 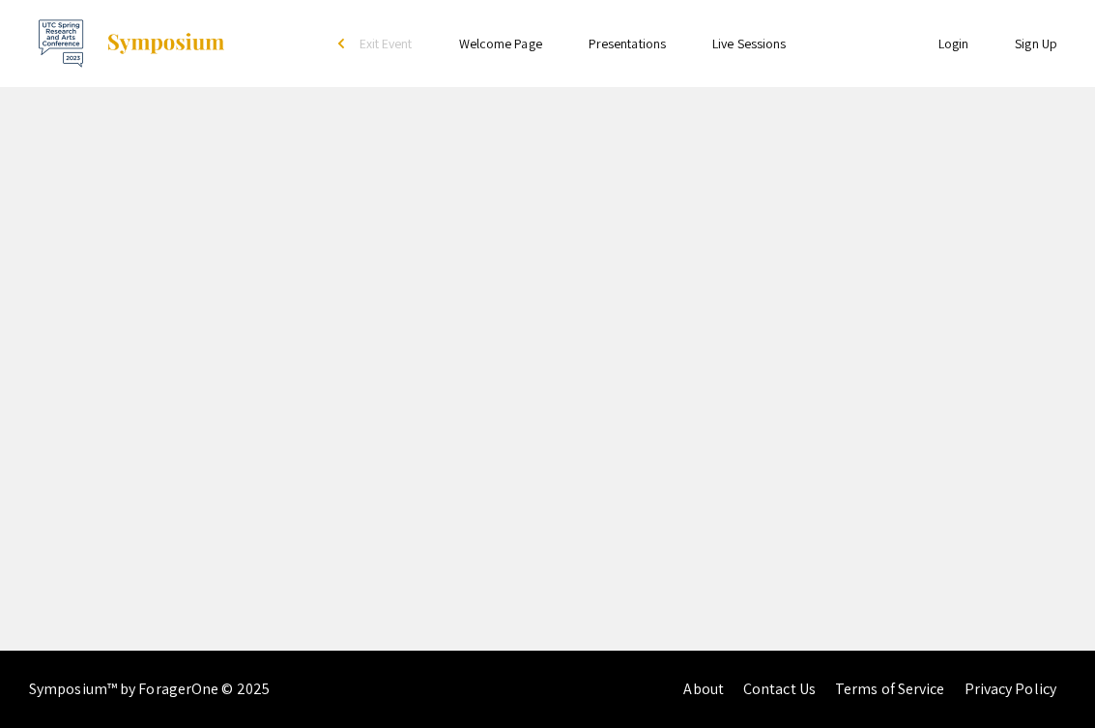 I want to click on img: UTC Spring Research and Arts Conference 2023, so click(x=62, y=43).